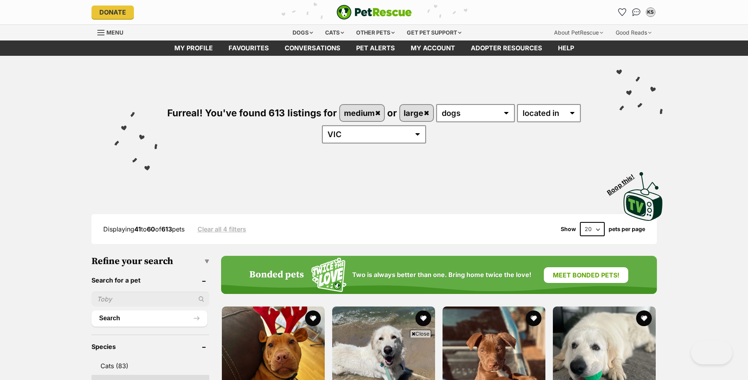 The height and width of the screenshot is (380, 748). Describe the element at coordinates (222, 229) in the screenshot. I see `a: Clear all 4 filters` at that location.